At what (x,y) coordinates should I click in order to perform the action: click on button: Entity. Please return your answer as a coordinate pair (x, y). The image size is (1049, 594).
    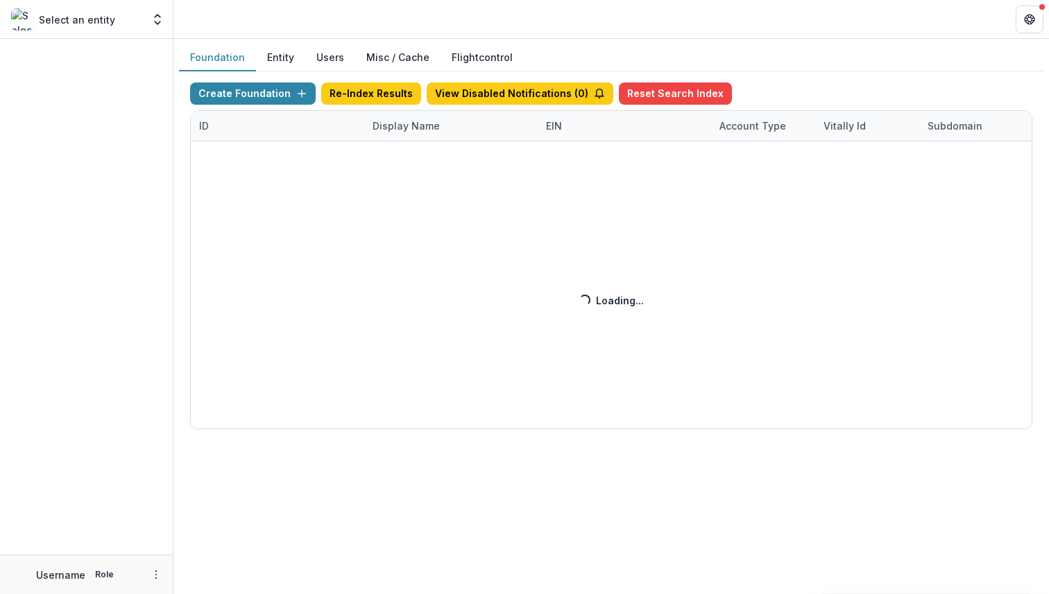
    Looking at the image, I should click on (280, 58).